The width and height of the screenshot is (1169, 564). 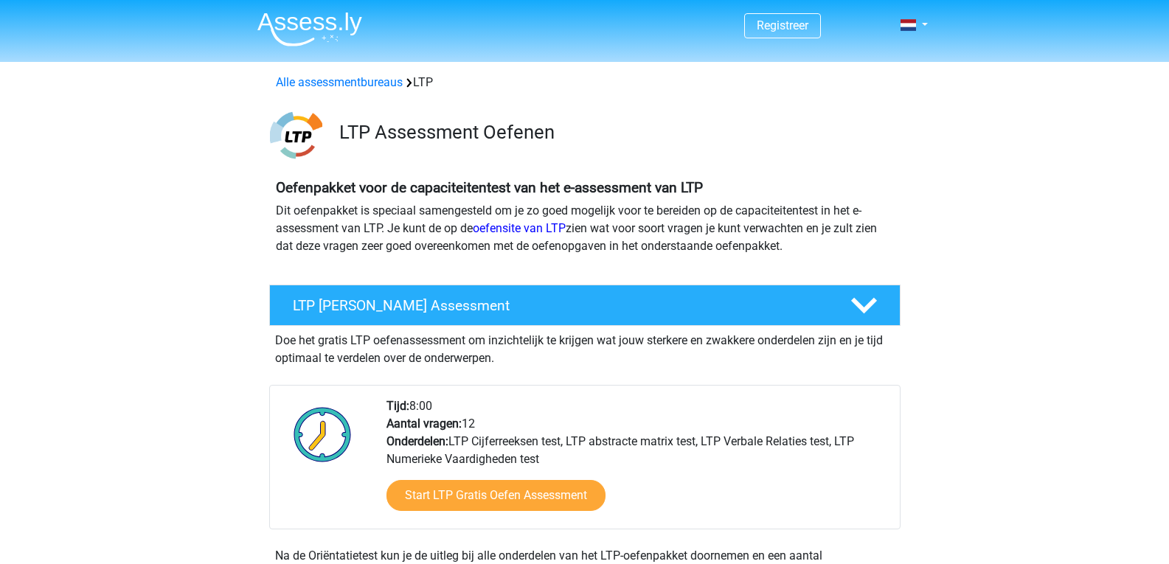 I want to click on b: Onderdelen:, so click(x=417, y=441).